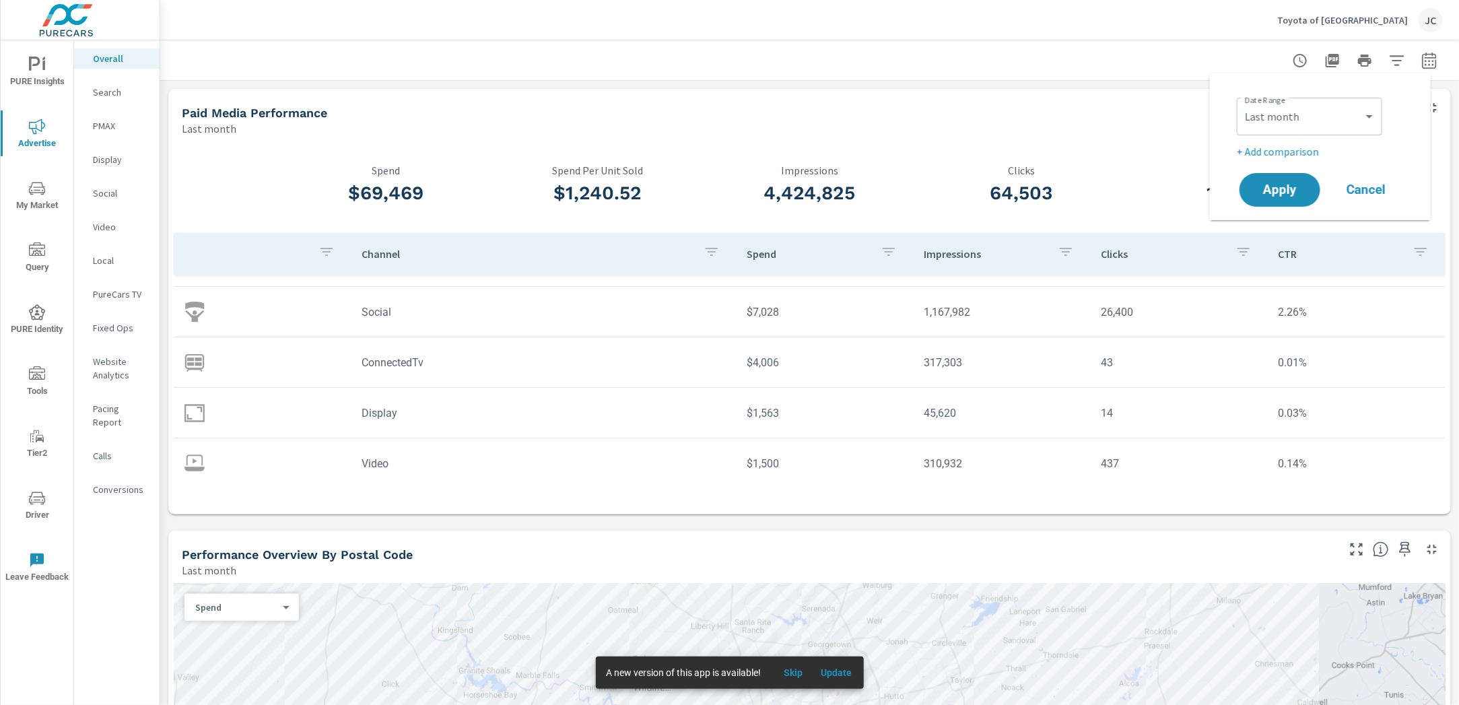 This screenshot has width=1459, height=705. I want to click on p: Social, so click(120, 193).